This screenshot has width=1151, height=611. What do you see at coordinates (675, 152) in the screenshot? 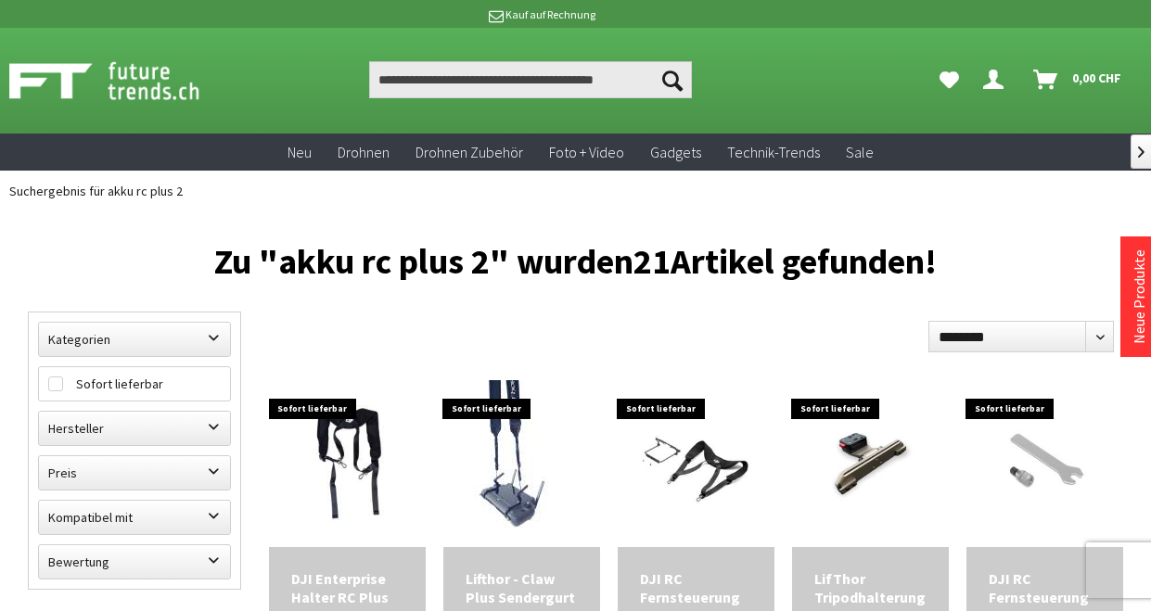
I see `span: Gadgets` at bounding box center [675, 152].